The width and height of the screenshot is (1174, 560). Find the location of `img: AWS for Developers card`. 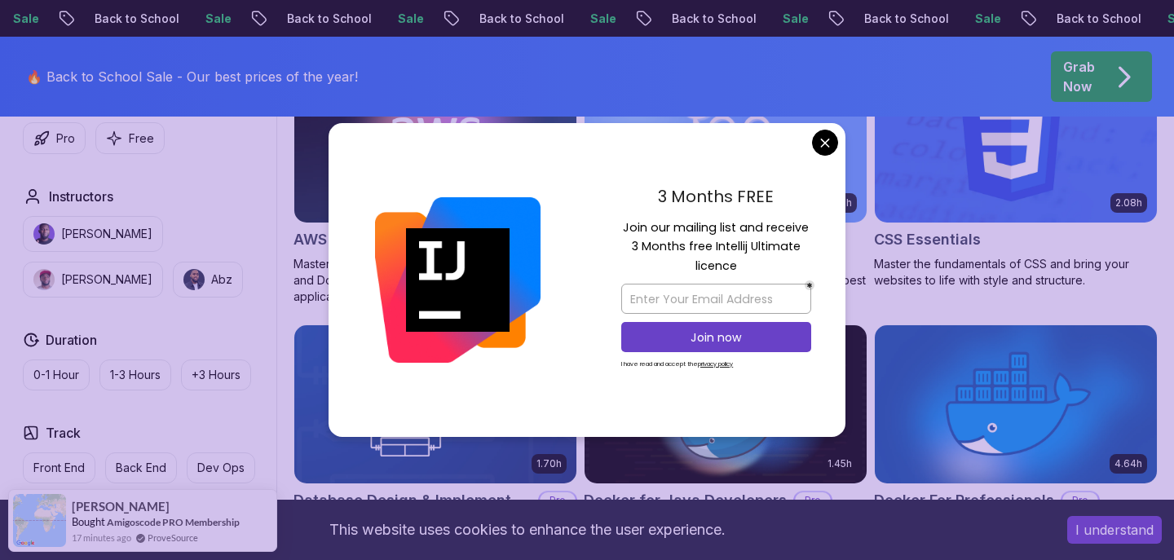

img: AWS for Developers card is located at coordinates (435, 143).